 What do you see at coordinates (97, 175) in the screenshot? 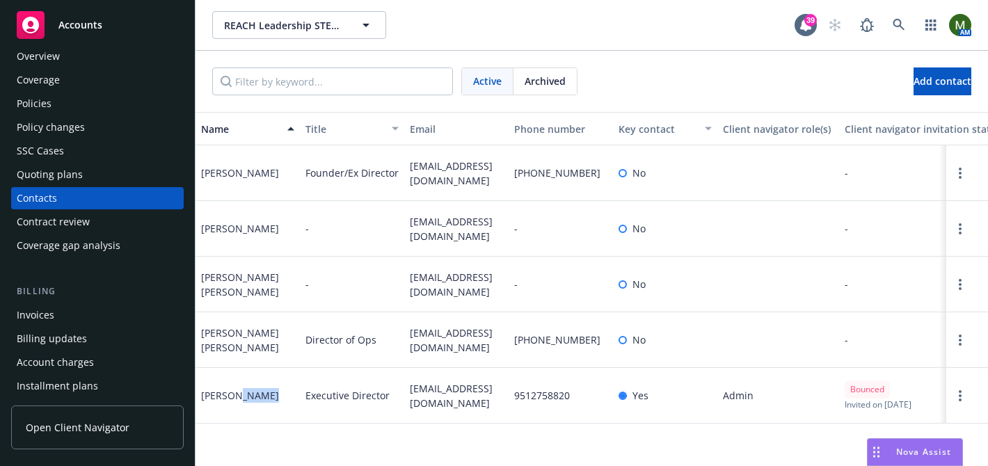
I see `a: Quoting plans` at bounding box center [97, 175].